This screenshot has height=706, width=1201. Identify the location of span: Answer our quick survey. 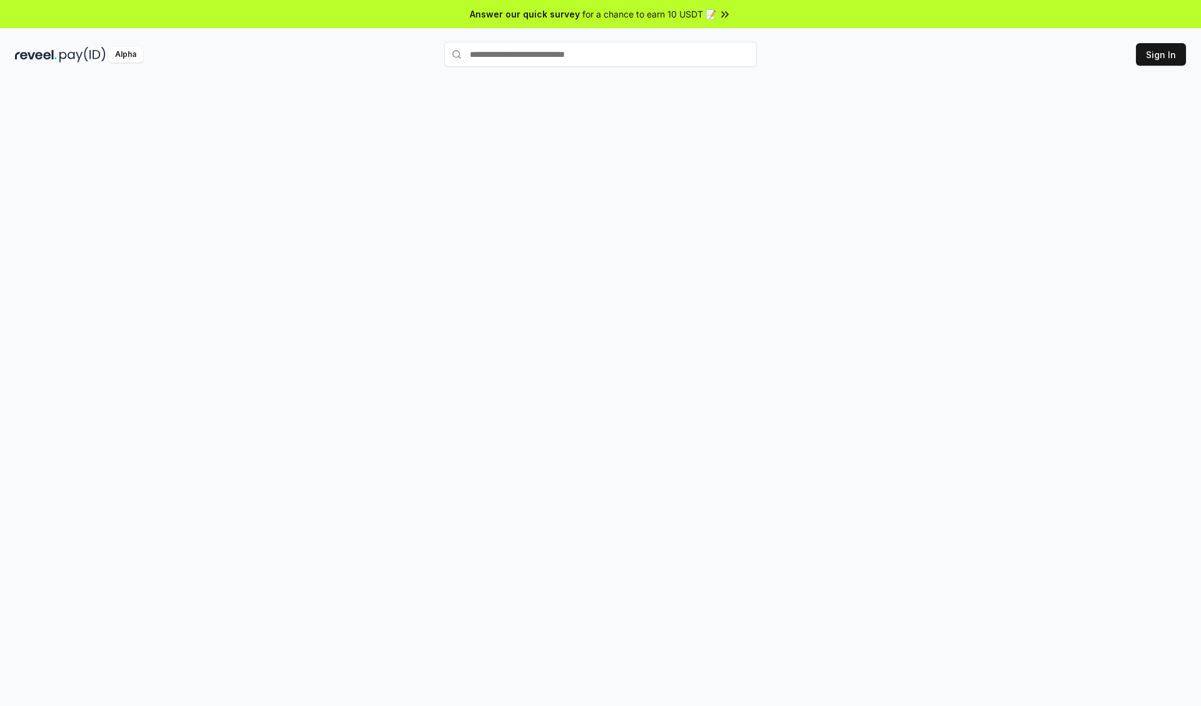
(525, 14).